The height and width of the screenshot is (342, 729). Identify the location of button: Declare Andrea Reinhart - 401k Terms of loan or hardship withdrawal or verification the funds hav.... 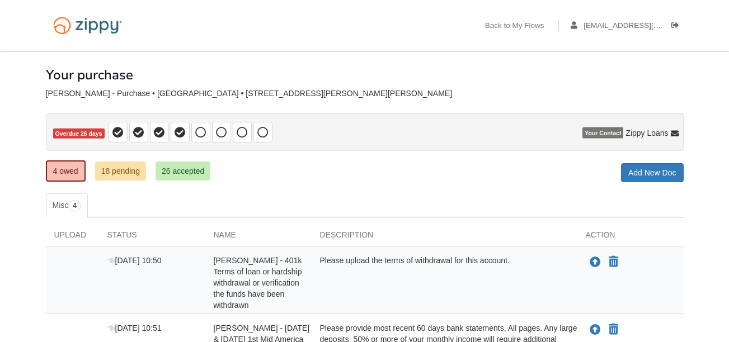
(613, 262).